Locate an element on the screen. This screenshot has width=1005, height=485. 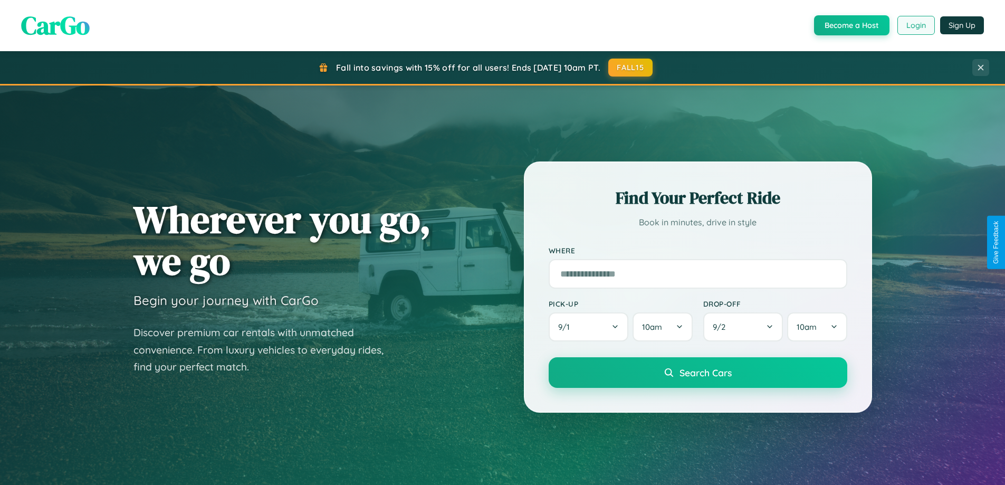
p: Discover premium car rentals with unmatched convenience. From luxury vehicles to everyday rides, ... is located at coordinates (265, 350).